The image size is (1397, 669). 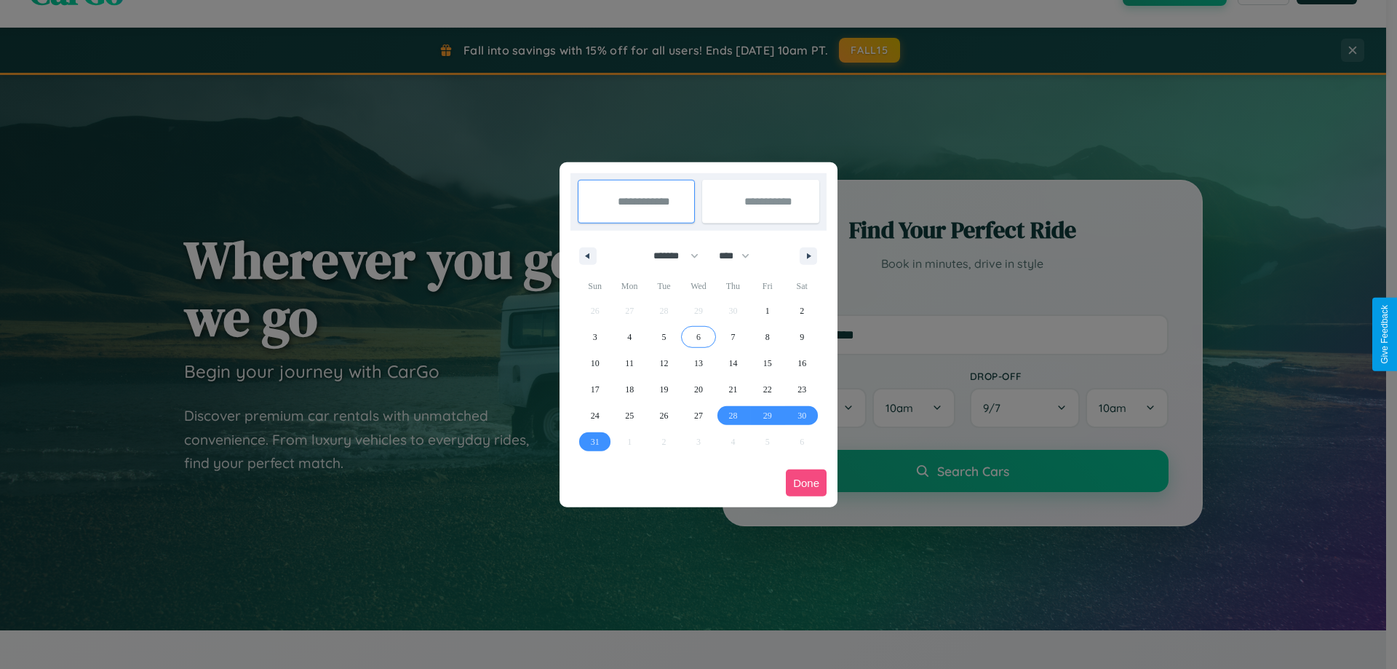 I want to click on button: 9, so click(x=802, y=337).